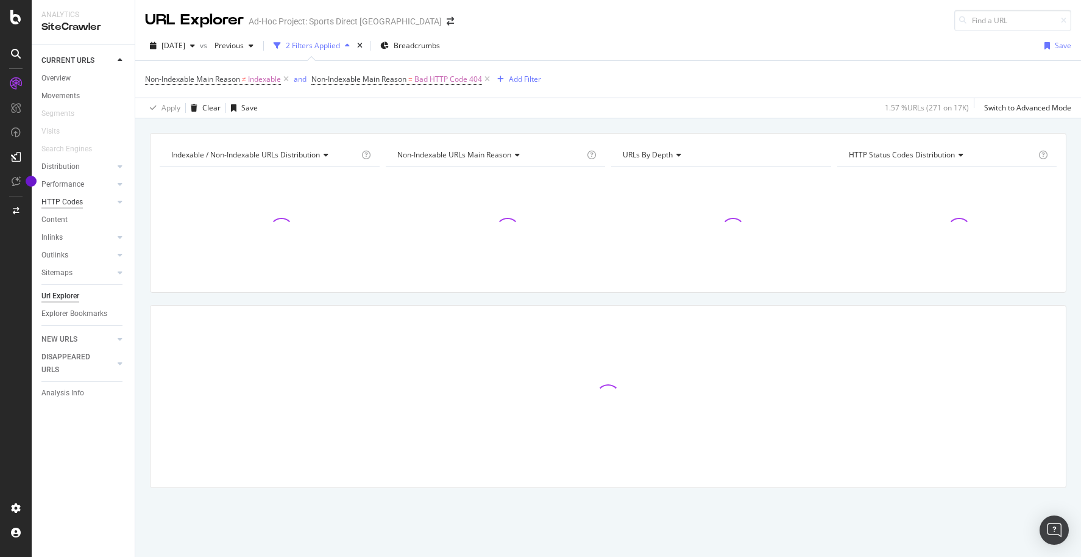 The image size is (1081, 557). Describe the element at coordinates (52, 237) in the screenshot. I see `div: Inlinks` at that location.